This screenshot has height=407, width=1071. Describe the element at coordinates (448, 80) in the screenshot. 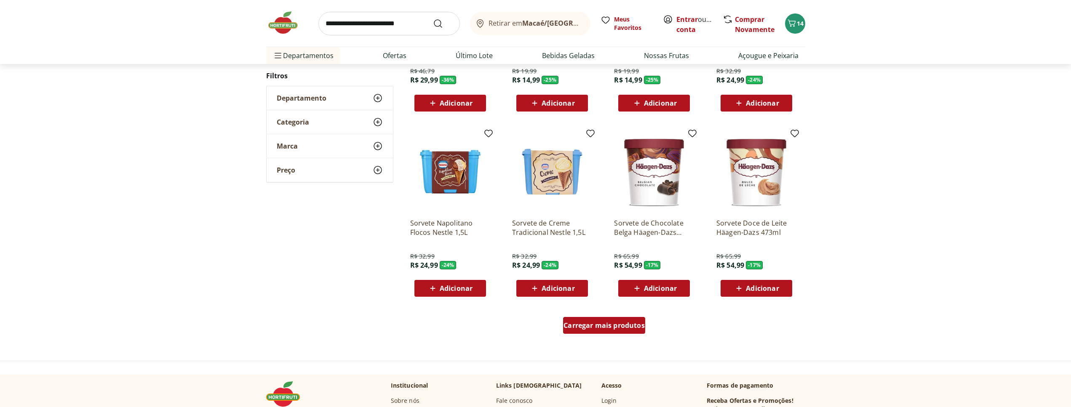

I see `span: - 36 %` at that location.